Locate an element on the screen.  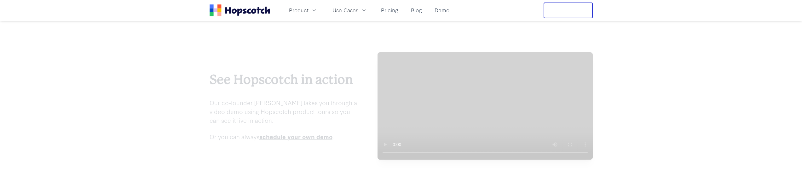
button: Free Trial is located at coordinates (568, 10).